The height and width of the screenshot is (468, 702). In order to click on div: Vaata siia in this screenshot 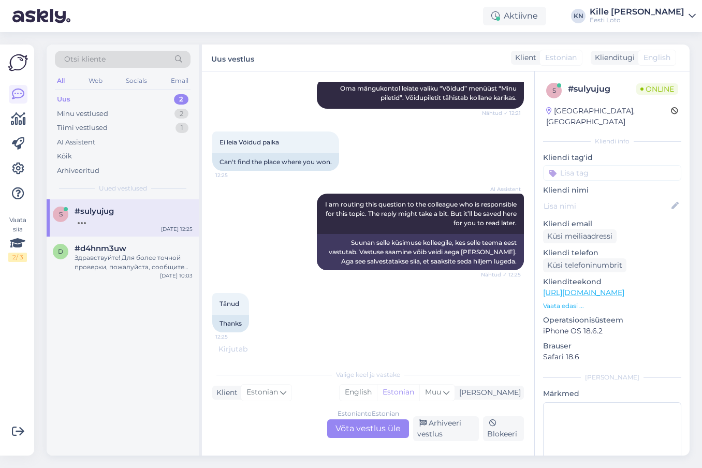, I will do `click(18, 239)`.